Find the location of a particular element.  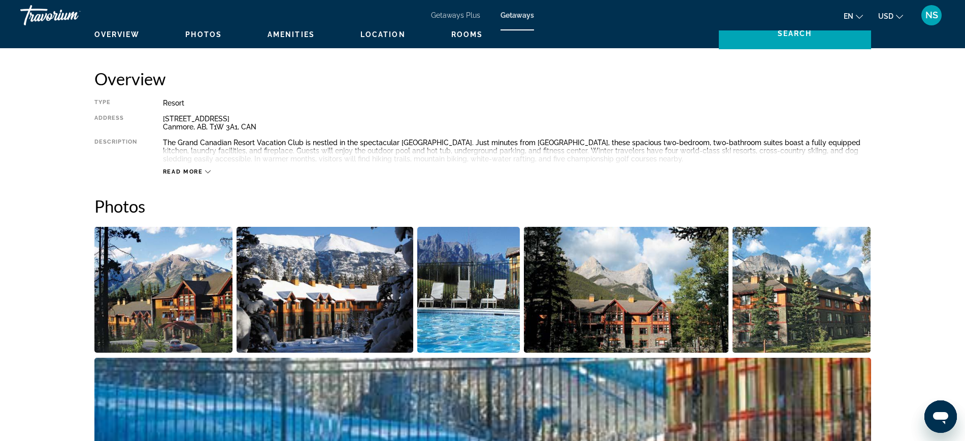

div: Type is located at coordinates (116, 103).